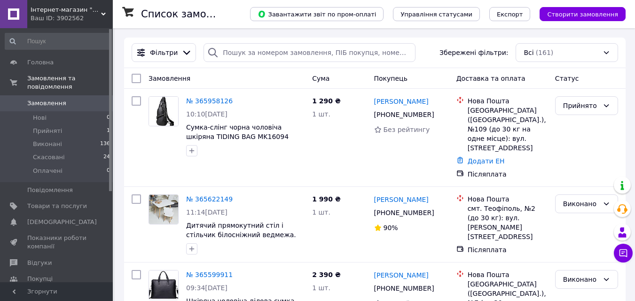  Describe the element at coordinates (58, 41) in the screenshot. I see `input: Пошук` at that location.